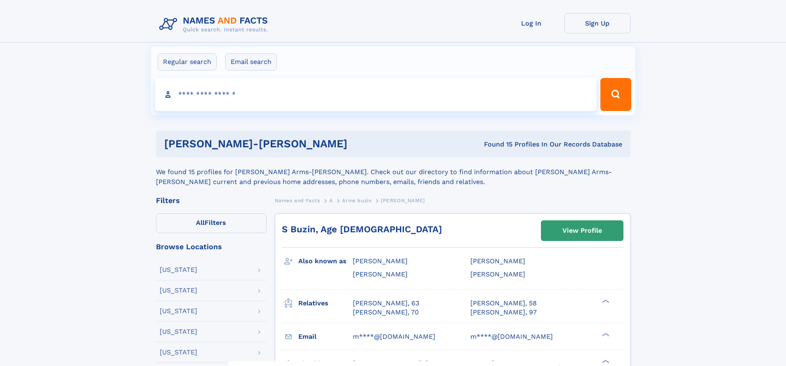 This screenshot has height=366, width=786. Describe the element at coordinates (519, 144) in the screenshot. I see `div: Found 15 Profiles In Our Records Database` at that location.